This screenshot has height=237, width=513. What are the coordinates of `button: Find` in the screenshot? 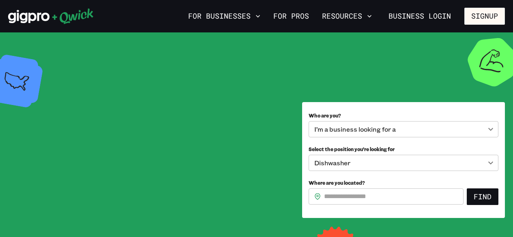 It's located at (483, 197).